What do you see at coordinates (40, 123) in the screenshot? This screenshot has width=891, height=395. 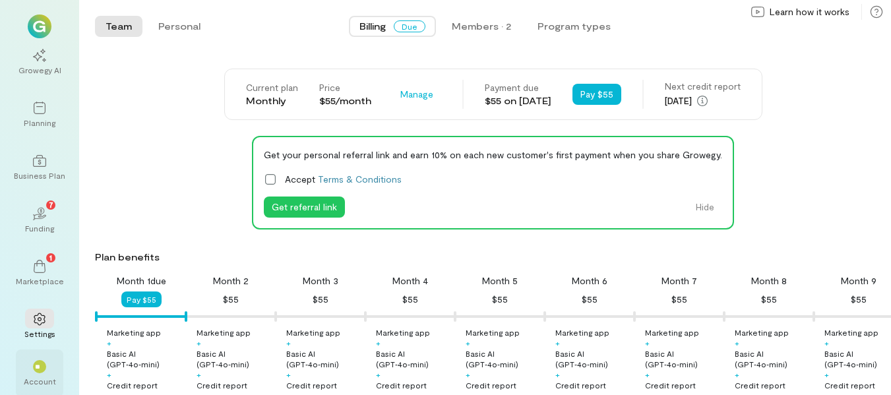 I see `div: Planning` at bounding box center [40, 123].